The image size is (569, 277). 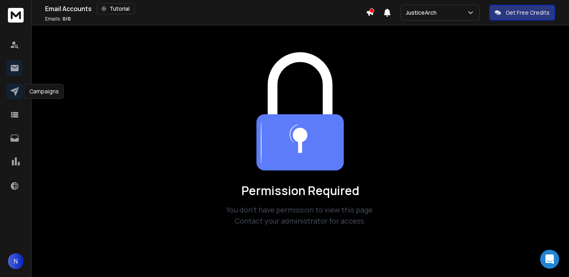 I want to click on button: Tutorial, so click(x=115, y=9).